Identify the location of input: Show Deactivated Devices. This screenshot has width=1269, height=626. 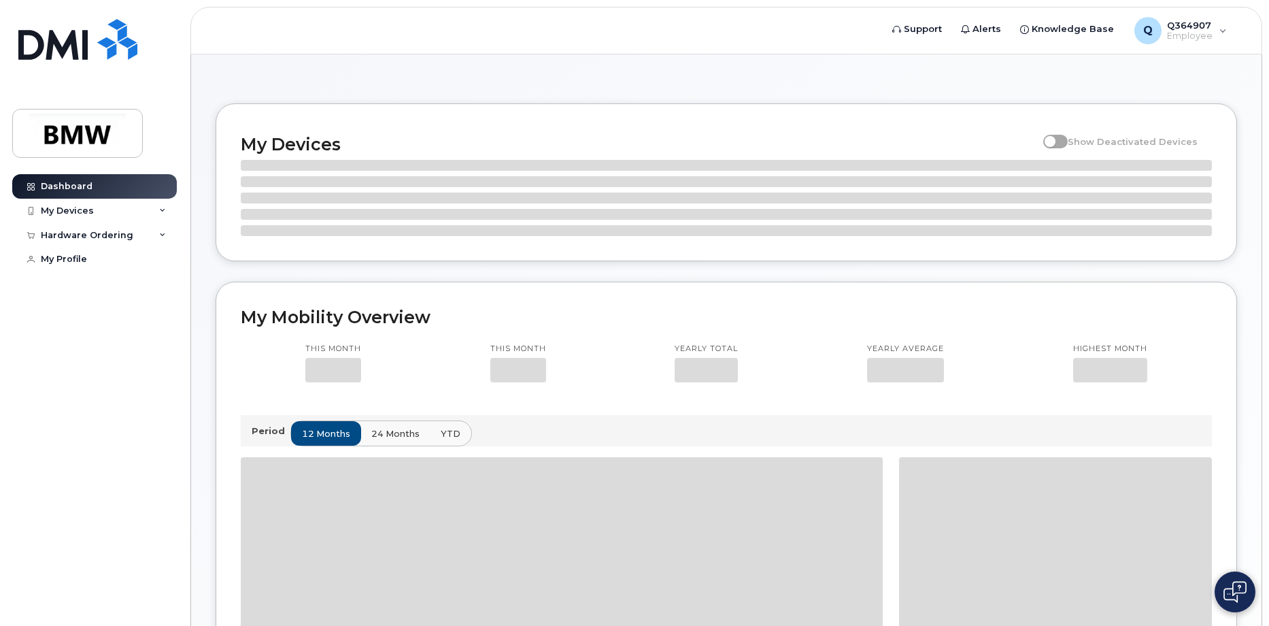
(1049, 134).